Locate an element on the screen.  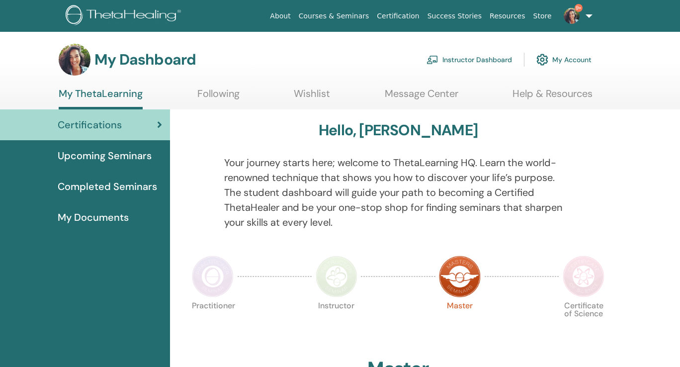
a: About is located at coordinates (280, 16).